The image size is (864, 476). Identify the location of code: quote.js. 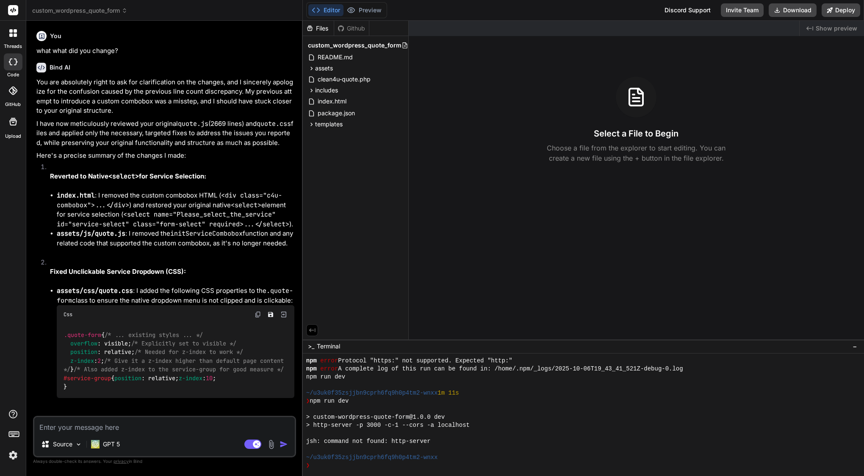
(193, 124).